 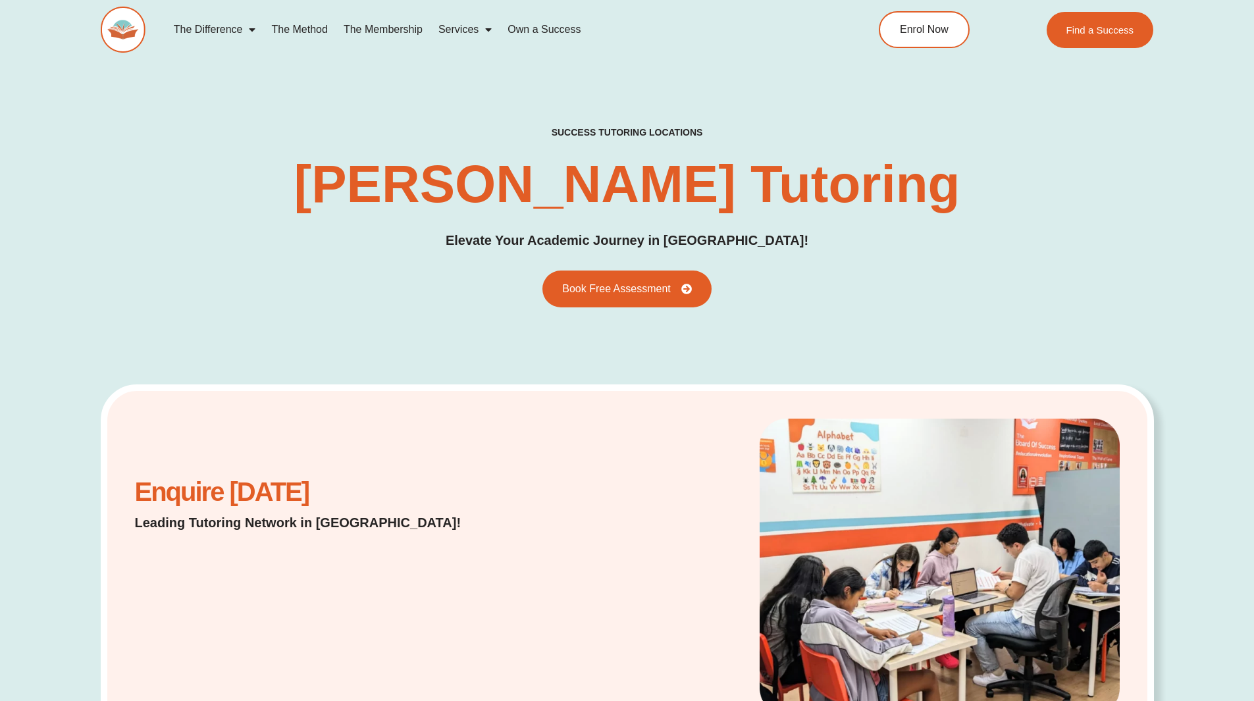 I want to click on span: Book Free Assessment, so click(x=616, y=289).